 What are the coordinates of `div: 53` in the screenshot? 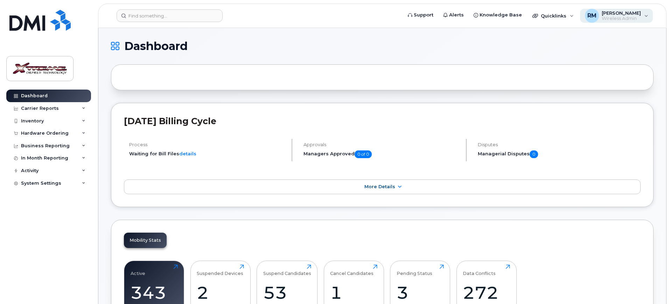 It's located at (287, 293).